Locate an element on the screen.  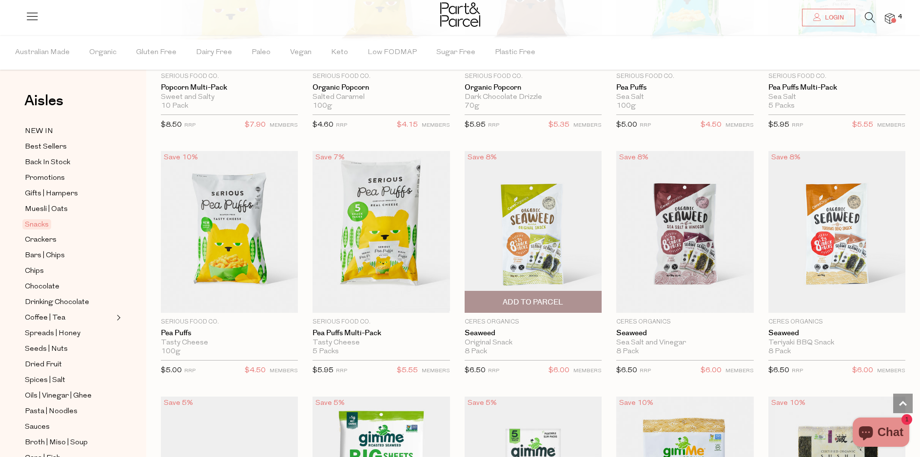
a: Gifts | Hampers is located at coordinates (69, 193).